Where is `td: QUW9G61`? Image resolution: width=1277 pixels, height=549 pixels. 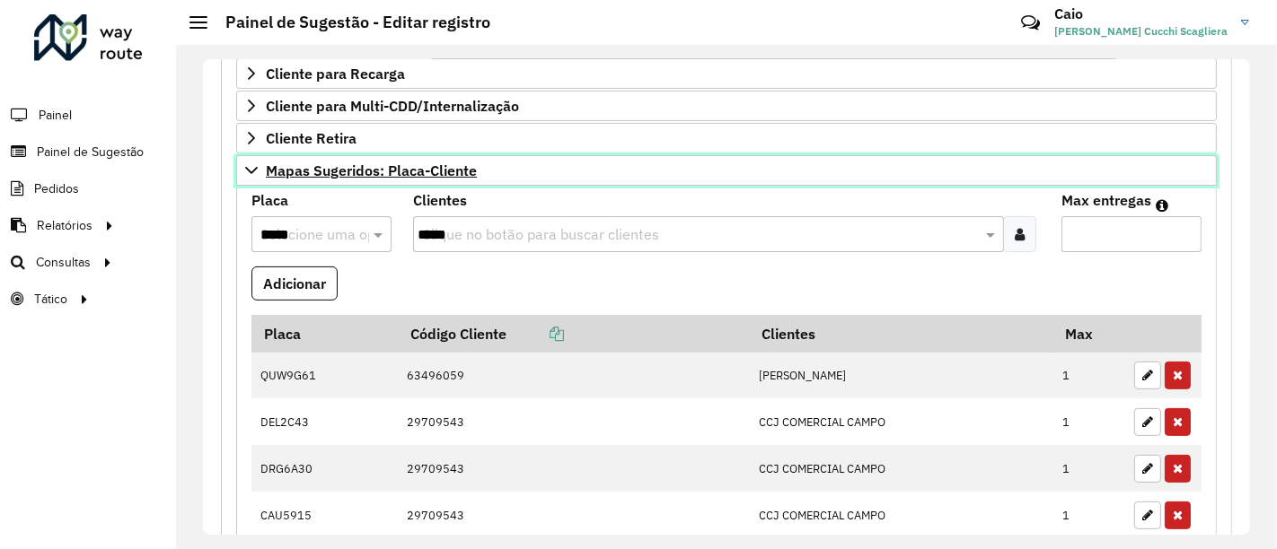
td: QUW9G61 is located at coordinates (324, 376).